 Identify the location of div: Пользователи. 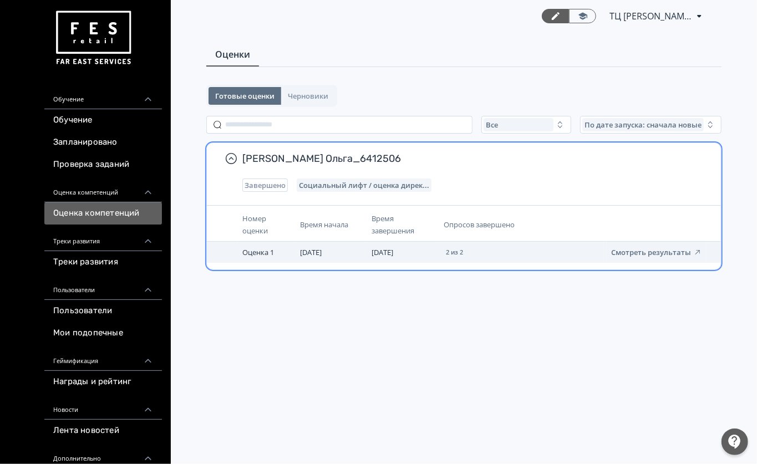
(103, 287).